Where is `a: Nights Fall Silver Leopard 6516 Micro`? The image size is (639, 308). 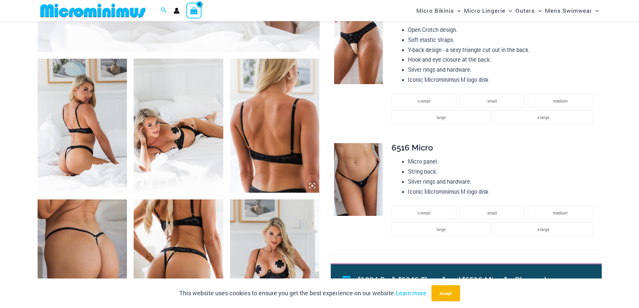
a: Nights Fall Silver Leopard 6516 Micro is located at coordinates (358, 180).